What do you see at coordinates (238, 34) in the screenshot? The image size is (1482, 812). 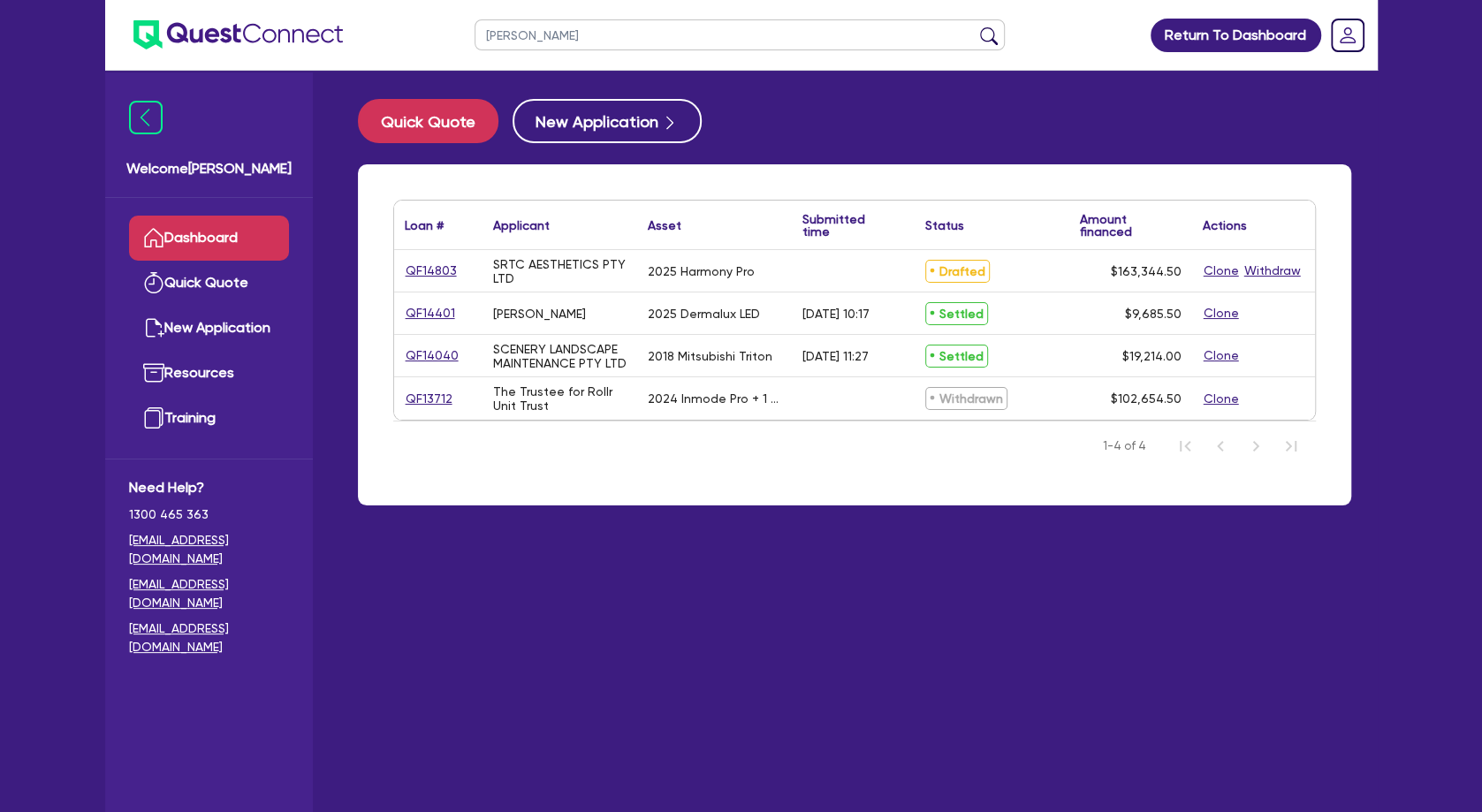 I see `img: quest-connect-logo-blue` at bounding box center [238, 34].